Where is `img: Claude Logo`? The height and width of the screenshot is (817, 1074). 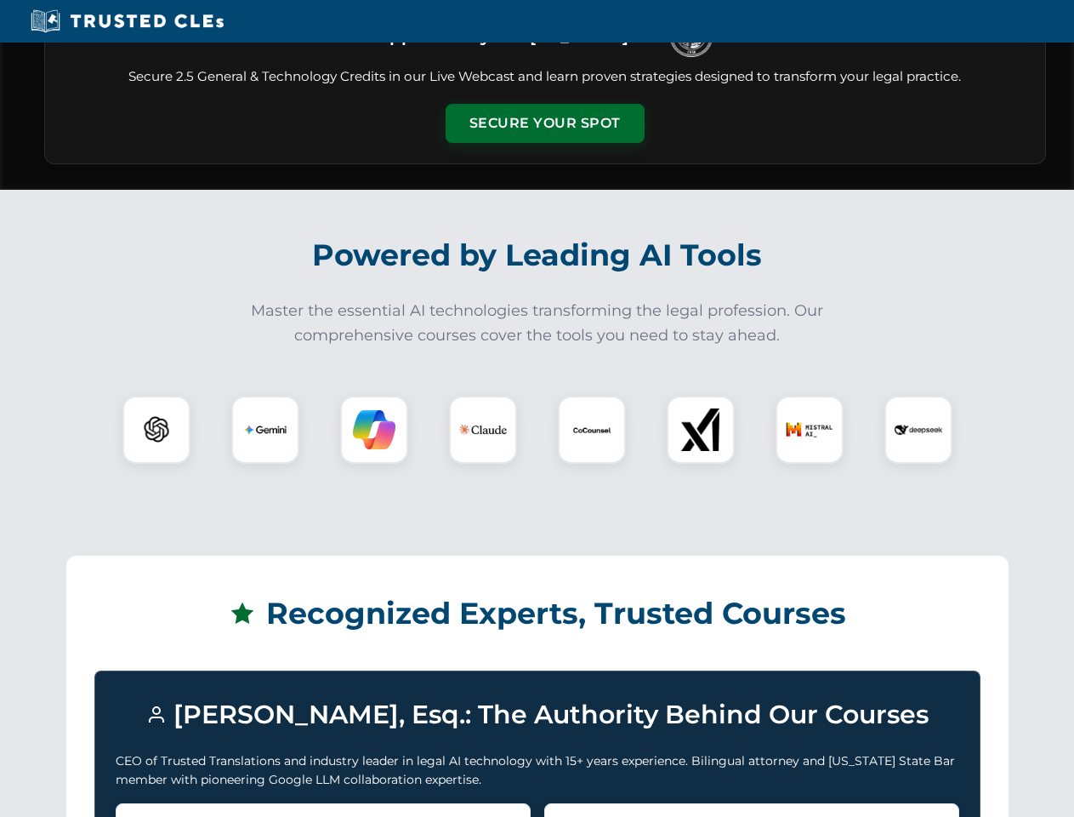
img: Claude Logo is located at coordinates (483, 430).